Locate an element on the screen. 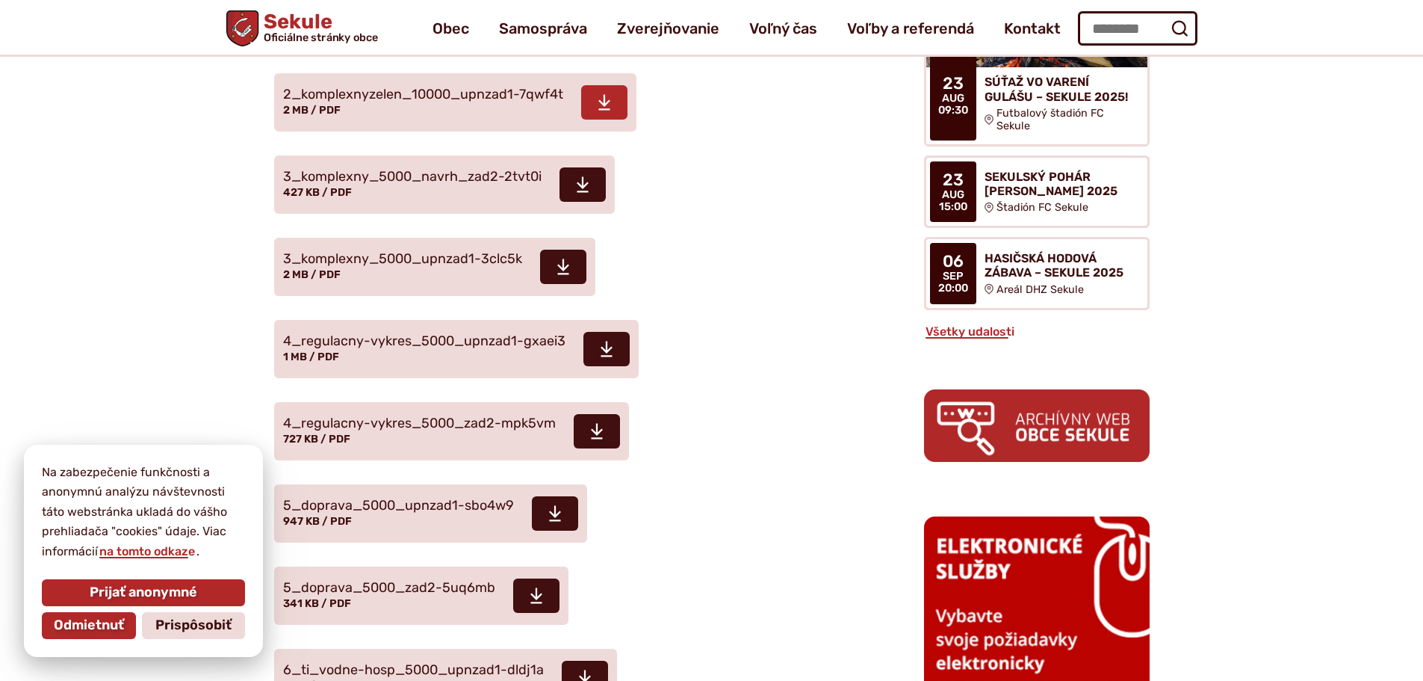 The image size is (1423, 681). span: Kontakt is located at coordinates (1033, 28).